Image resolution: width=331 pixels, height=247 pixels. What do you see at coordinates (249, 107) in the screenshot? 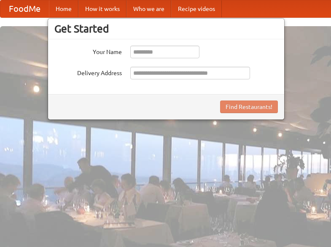
I see `button: Find Restaurants!` at bounding box center [249, 107].